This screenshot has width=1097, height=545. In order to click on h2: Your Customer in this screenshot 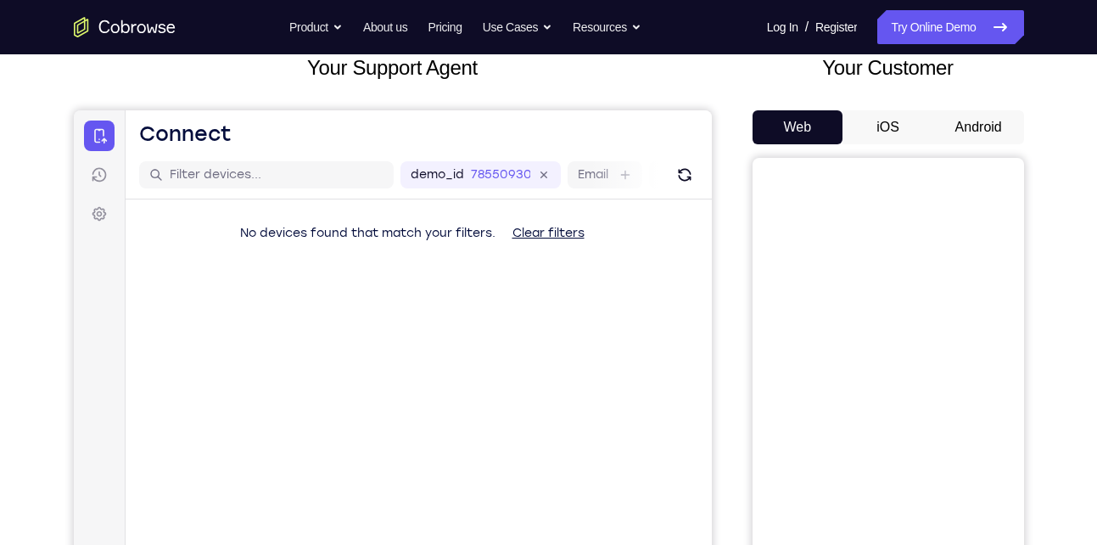, I will do `click(888, 68)`.